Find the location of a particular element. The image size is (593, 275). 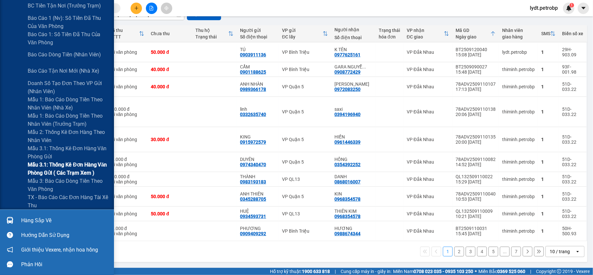

div: Trạng thái is located at coordinates (212, 37).